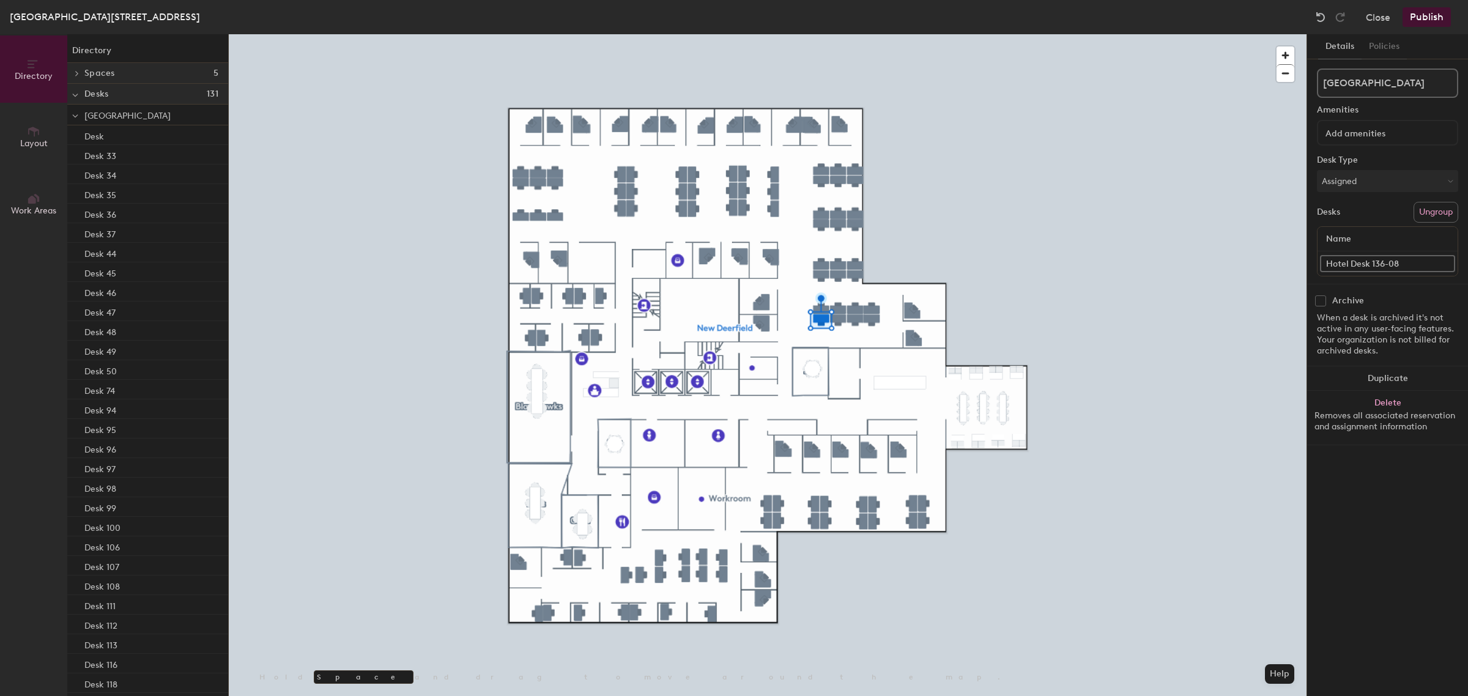 This screenshot has width=1468, height=696. I want to click on div: Desk Type, so click(1387, 160).